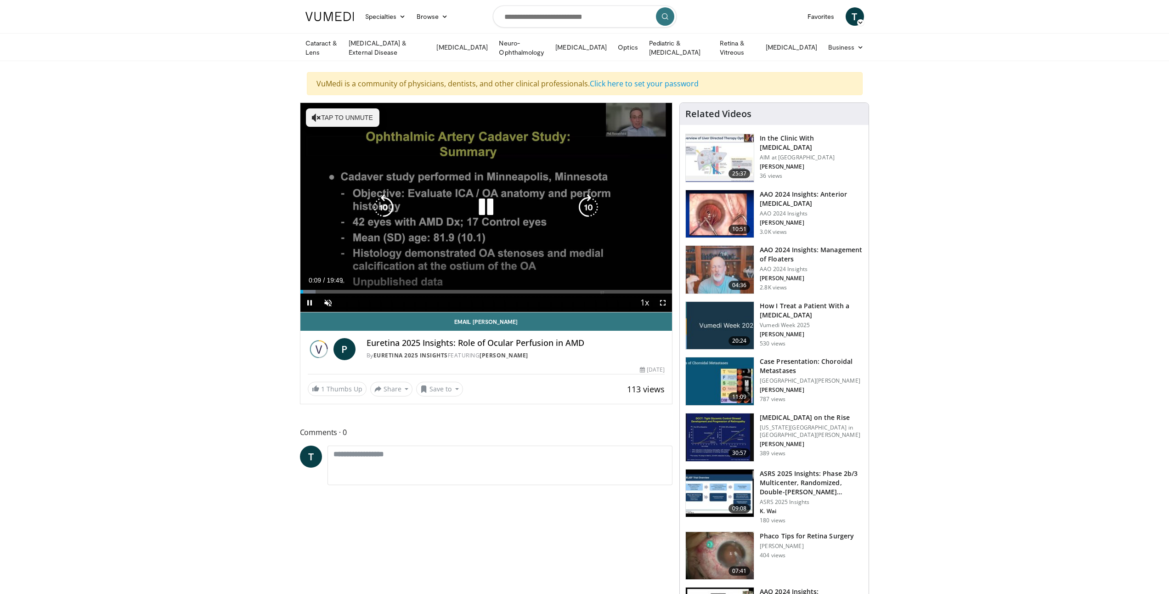  What do you see at coordinates (322, 48) in the screenshot?
I see `a: Cataract & Lens` at bounding box center [322, 48].